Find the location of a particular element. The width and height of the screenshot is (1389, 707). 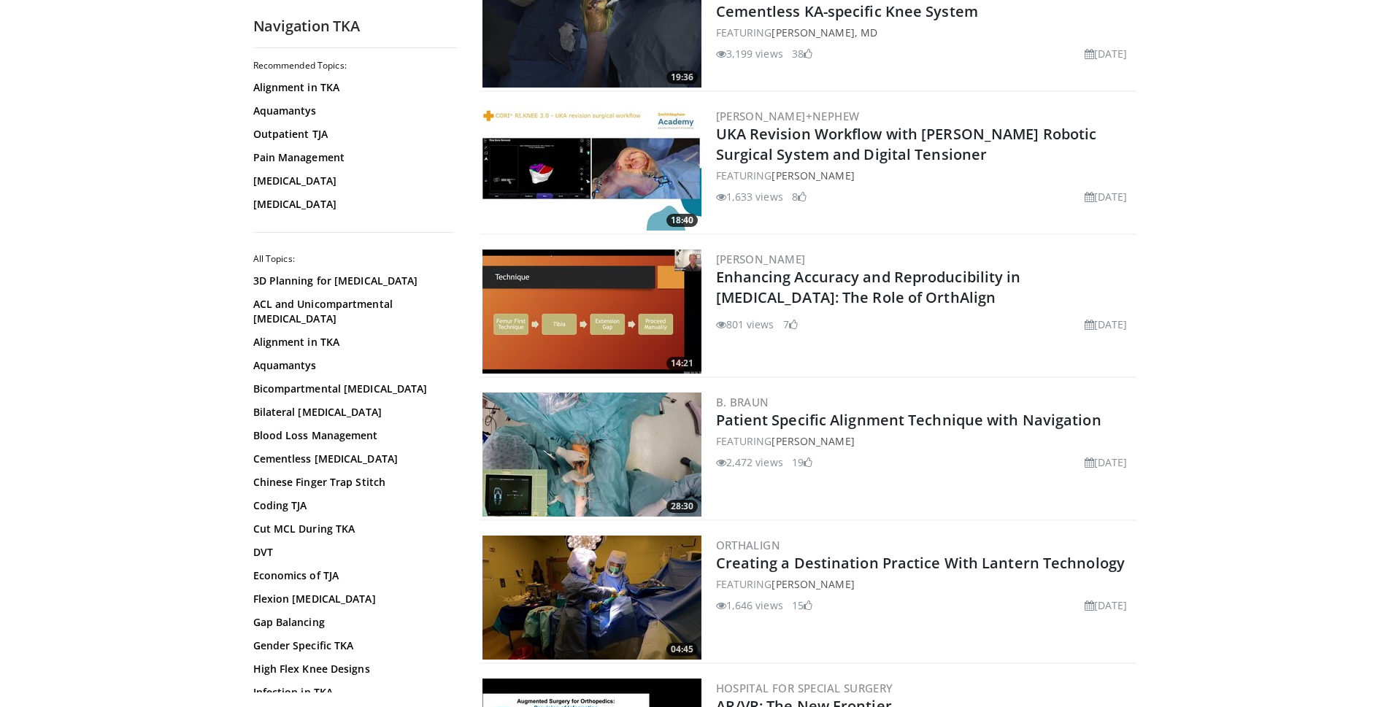

a: Blood Loss Management is located at coordinates (352, 436).